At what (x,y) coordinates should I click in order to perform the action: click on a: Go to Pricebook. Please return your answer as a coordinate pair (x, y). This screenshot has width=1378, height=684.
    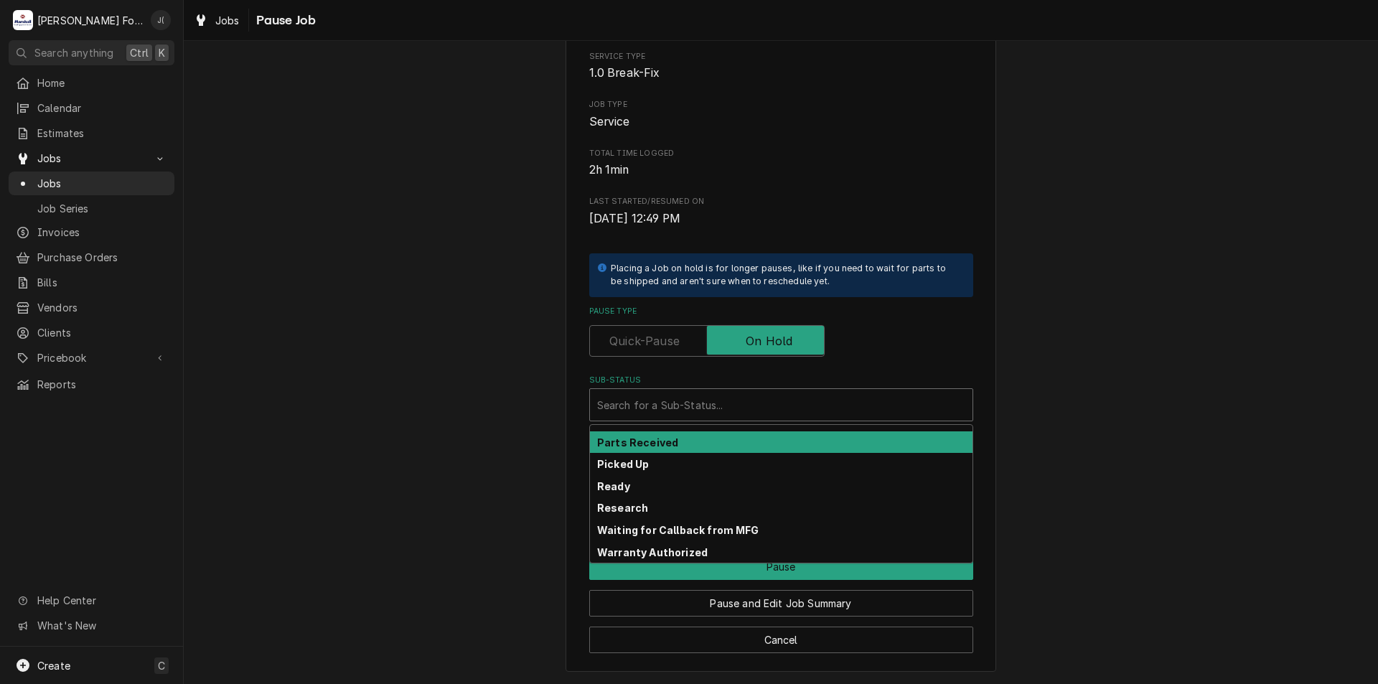
    Looking at the image, I should click on (91, 357).